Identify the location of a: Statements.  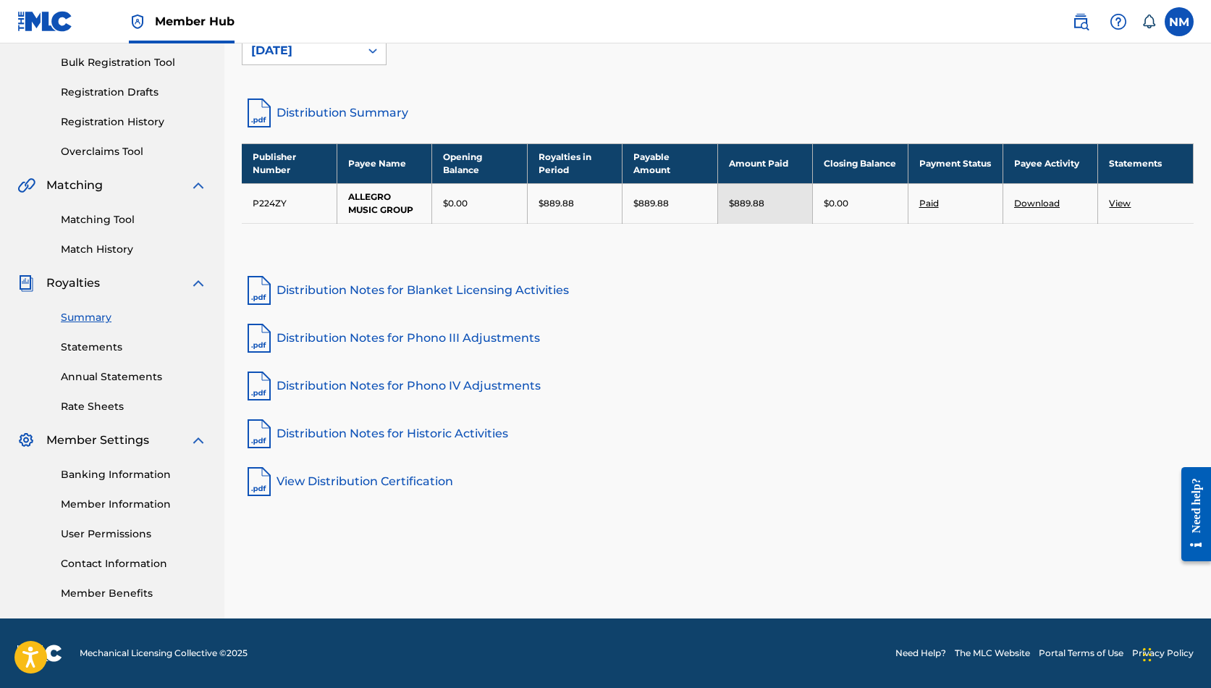
(134, 347).